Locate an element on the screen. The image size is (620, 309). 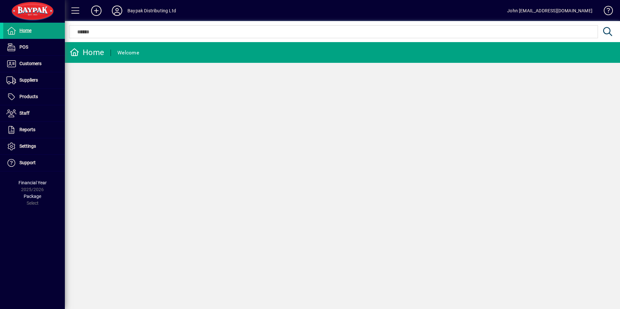
a: Staff is located at coordinates (34, 114).